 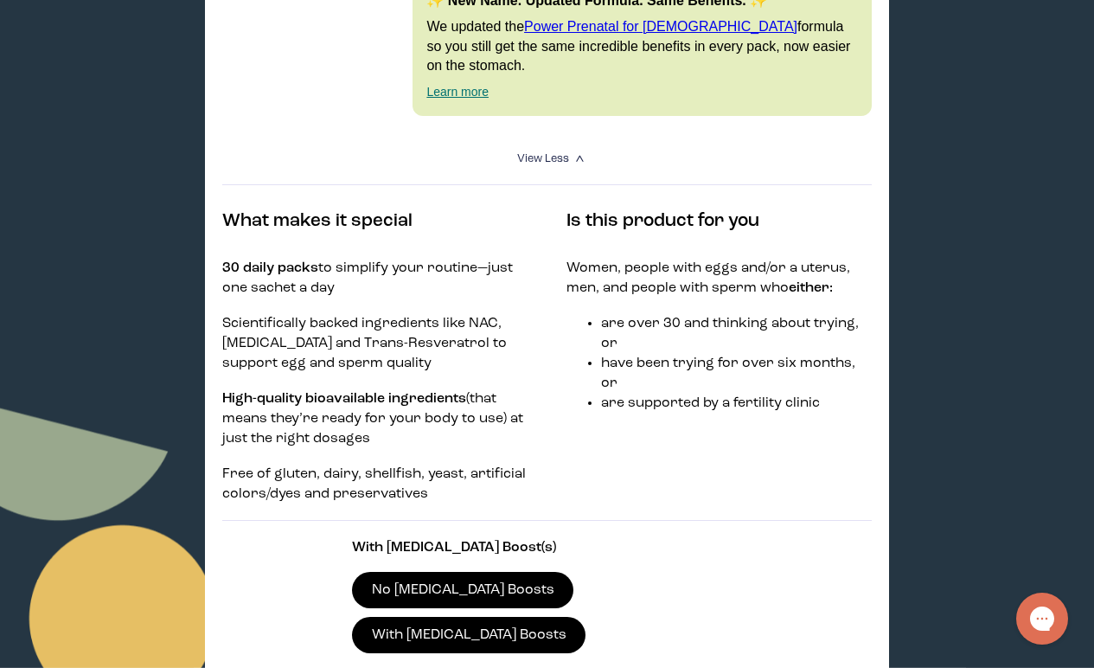 What do you see at coordinates (374, 484) in the screenshot?
I see `p: Free of gluten, dairy, shellfish, yeast, artificial colors/dyes and preservatives` at bounding box center [374, 484].